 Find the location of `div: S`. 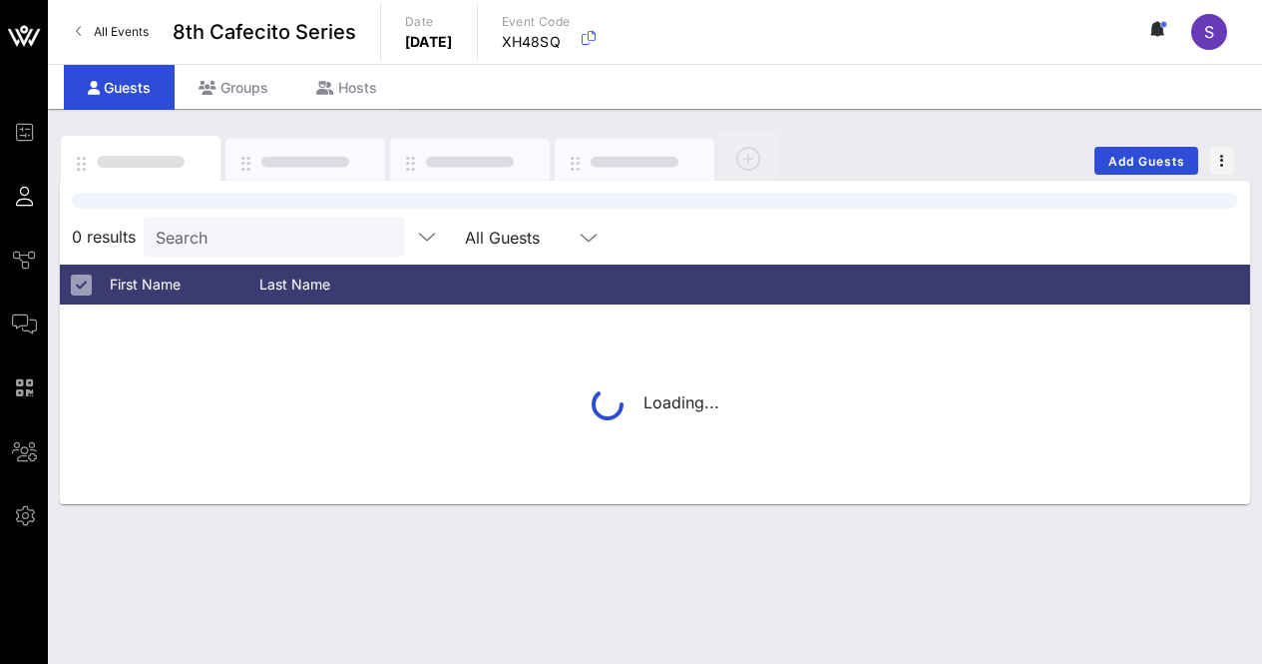

div: S is located at coordinates (1210, 32).